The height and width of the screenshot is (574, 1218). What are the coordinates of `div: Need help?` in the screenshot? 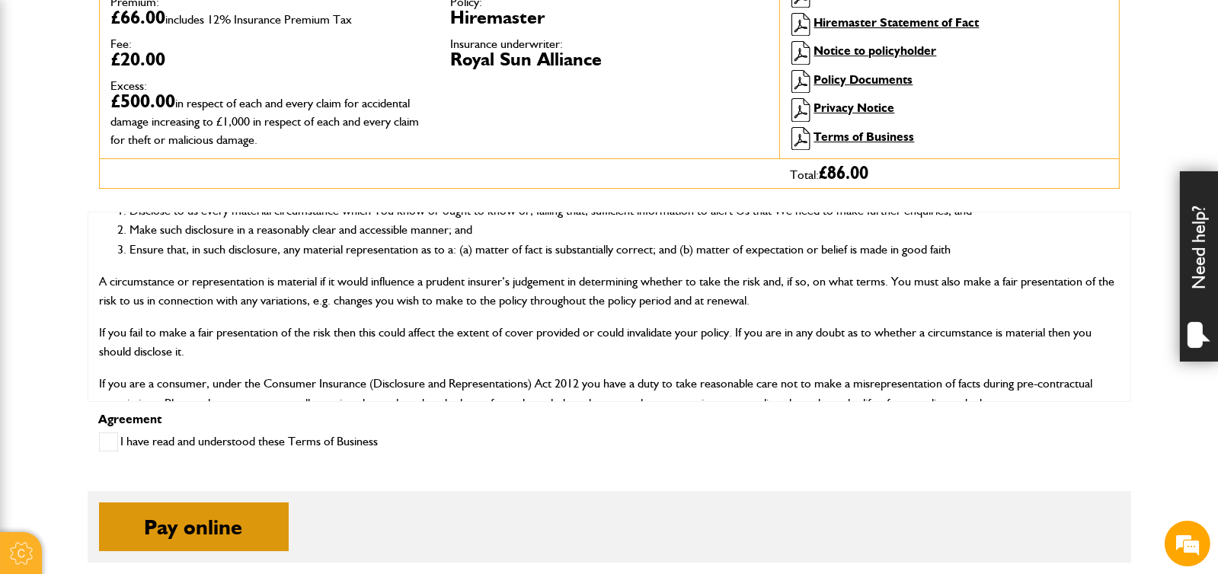 It's located at (1199, 267).